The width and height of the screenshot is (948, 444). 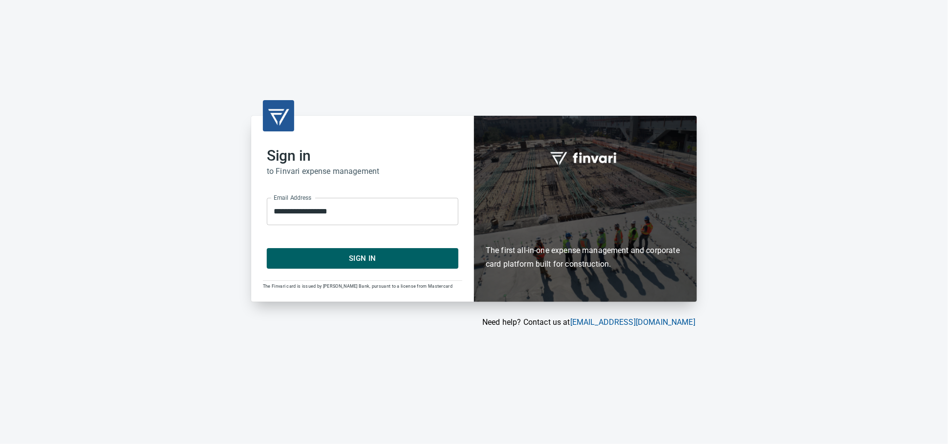 What do you see at coordinates (363, 156) in the screenshot?
I see `h2: Sign in` at bounding box center [363, 156].